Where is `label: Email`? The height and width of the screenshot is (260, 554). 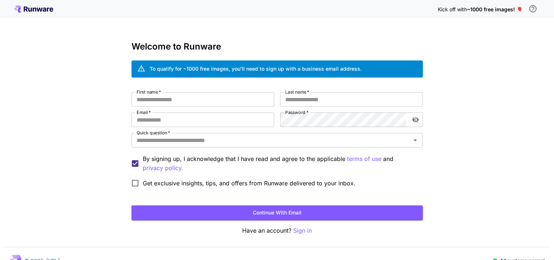
label: Email is located at coordinates (144, 112).